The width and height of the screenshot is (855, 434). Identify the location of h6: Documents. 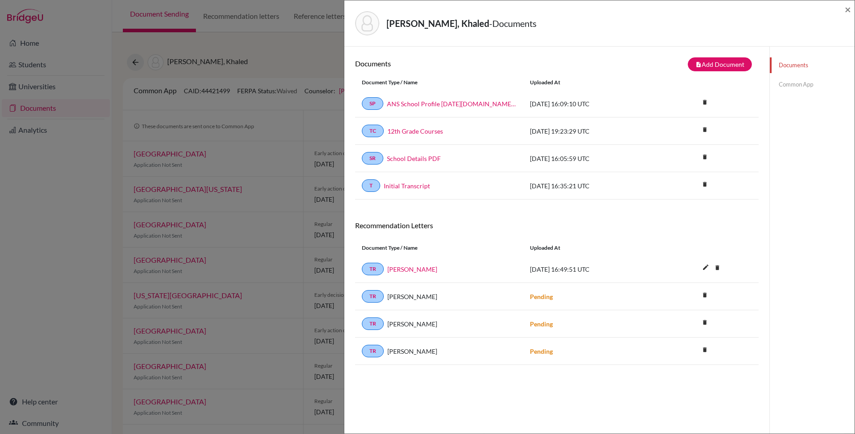
(456, 63).